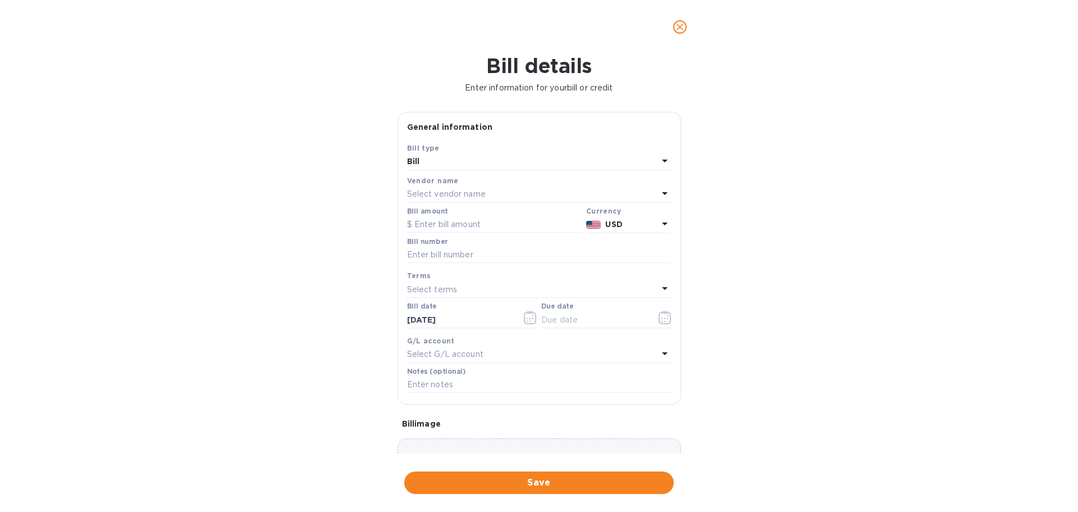  What do you see at coordinates (431, 340) in the screenshot?
I see `b: G/L account` at bounding box center [431, 340].